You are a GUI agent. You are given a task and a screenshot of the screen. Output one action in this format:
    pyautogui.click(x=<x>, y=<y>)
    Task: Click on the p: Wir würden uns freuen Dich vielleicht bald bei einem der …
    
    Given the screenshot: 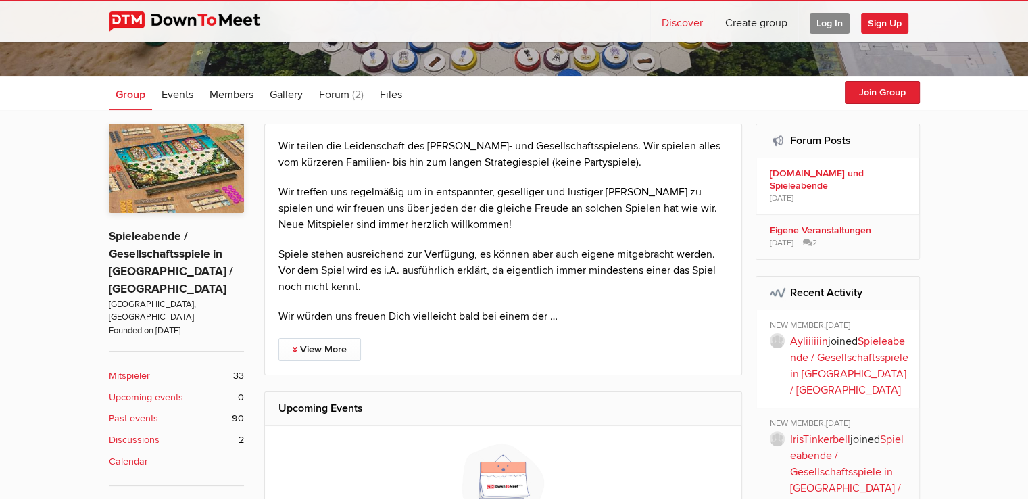 What is the action you would take?
    pyautogui.click(x=503, y=316)
    